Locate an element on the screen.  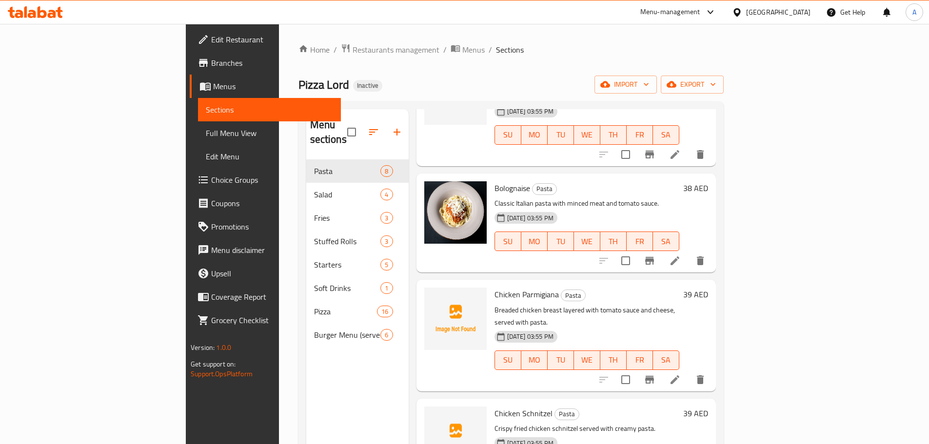
a: Upsell is located at coordinates (265, 274).